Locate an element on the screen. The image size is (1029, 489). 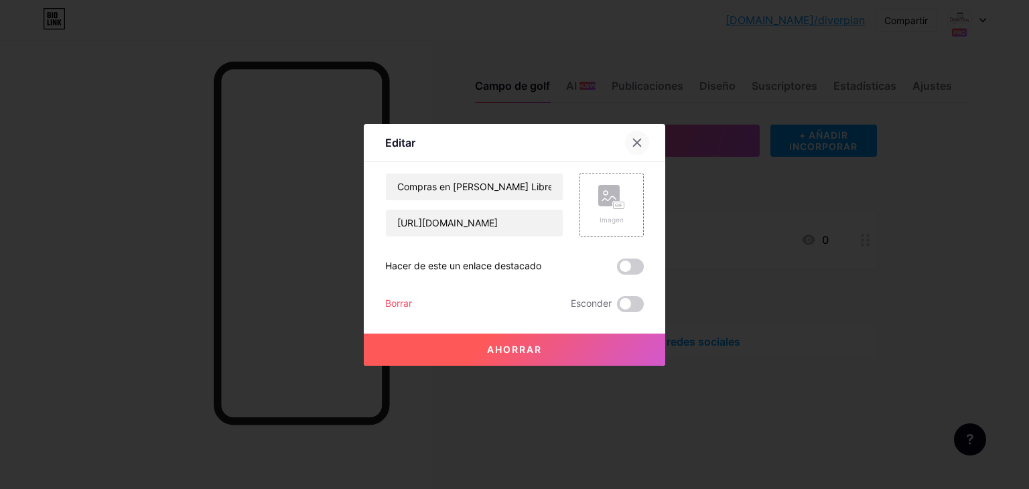
font: Imagen is located at coordinates (612, 220).